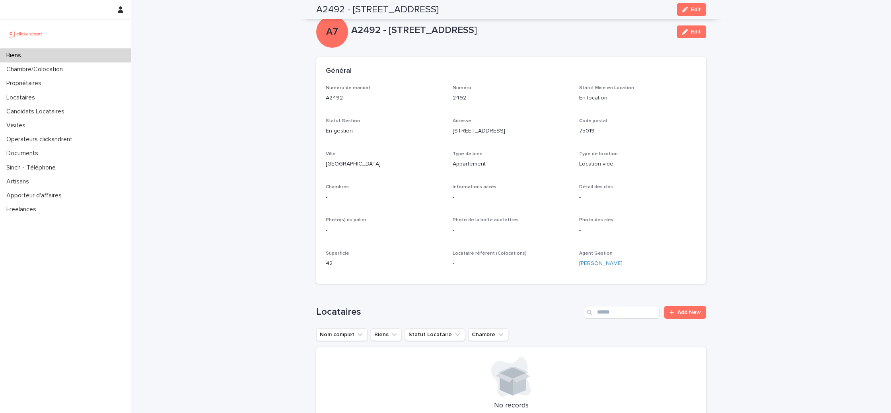 The height and width of the screenshot is (413, 891). I want to click on p: Chambre/Colocation, so click(36, 69).